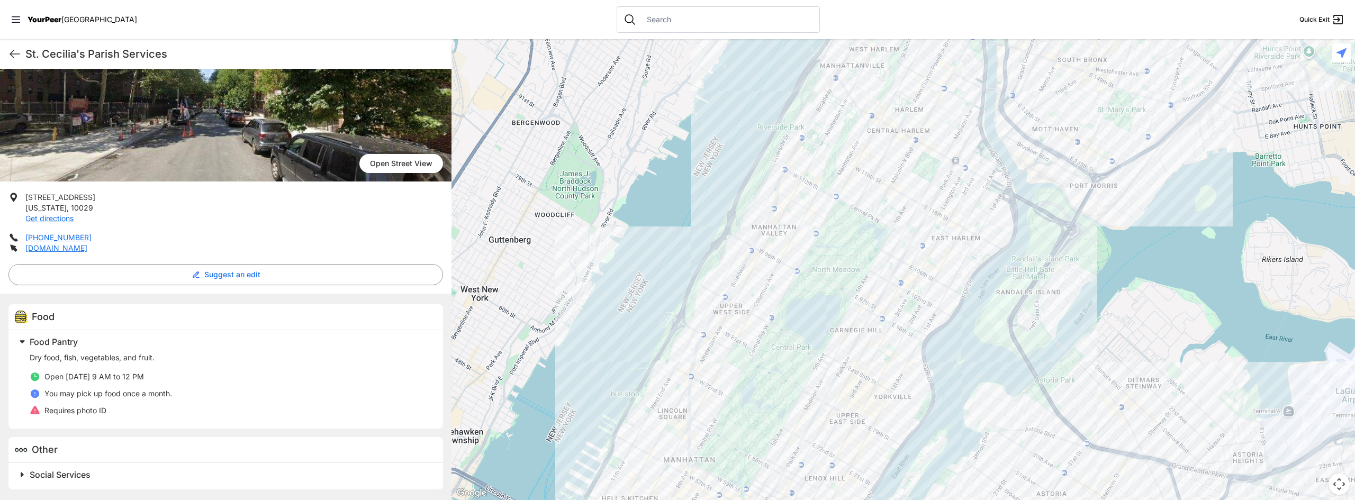 The image size is (1355, 500). Describe the element at coordinates (43, 317) in the screenshot. I see `span: Food` at that location.